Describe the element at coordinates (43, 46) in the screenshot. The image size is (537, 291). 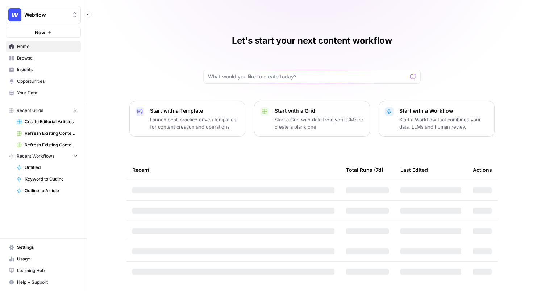
I see `a: Home` at that location.